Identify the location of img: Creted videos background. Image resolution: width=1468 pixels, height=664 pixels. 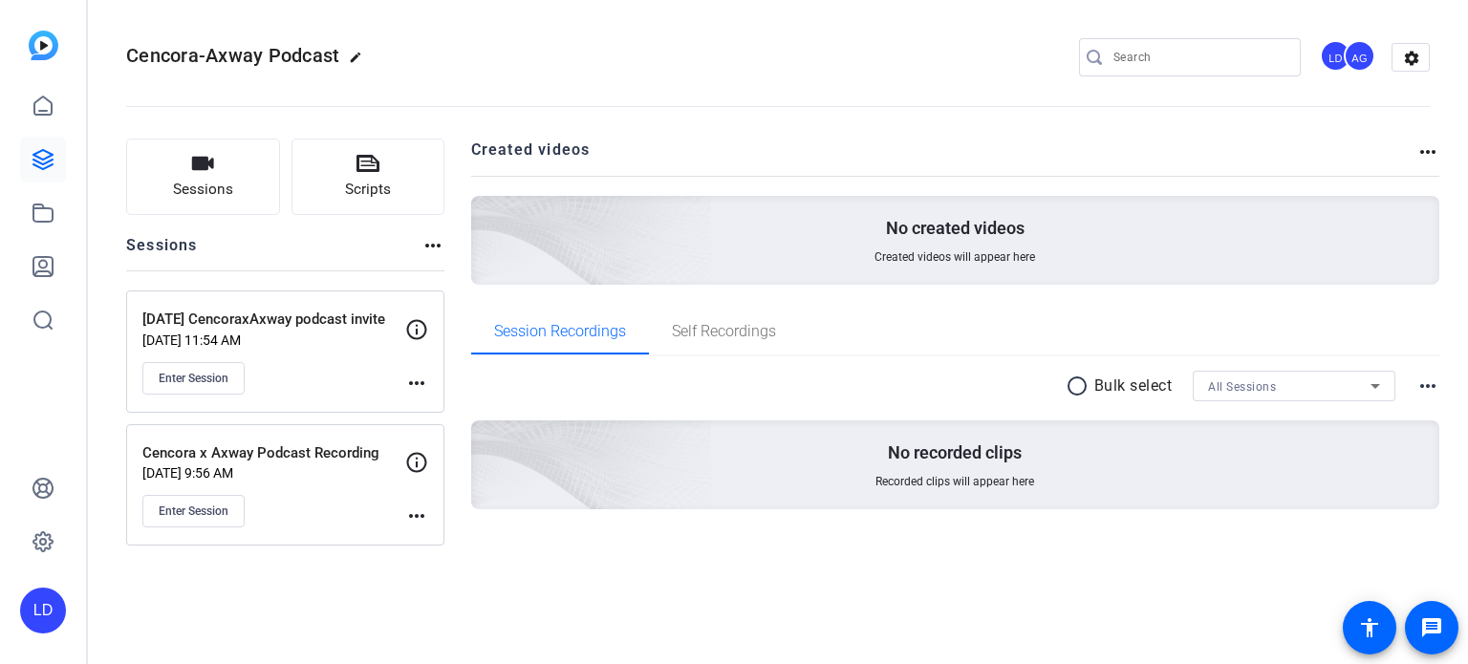
(485, 214).